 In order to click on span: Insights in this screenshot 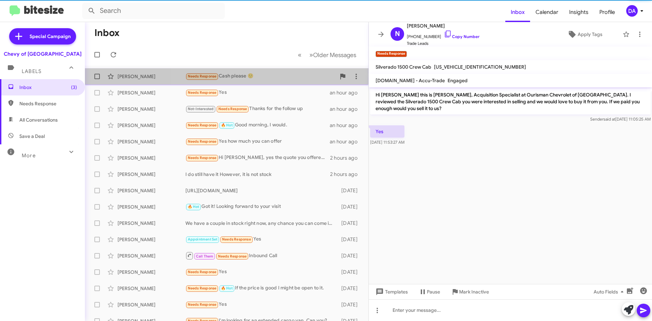, I will do `click(578, 12)`.